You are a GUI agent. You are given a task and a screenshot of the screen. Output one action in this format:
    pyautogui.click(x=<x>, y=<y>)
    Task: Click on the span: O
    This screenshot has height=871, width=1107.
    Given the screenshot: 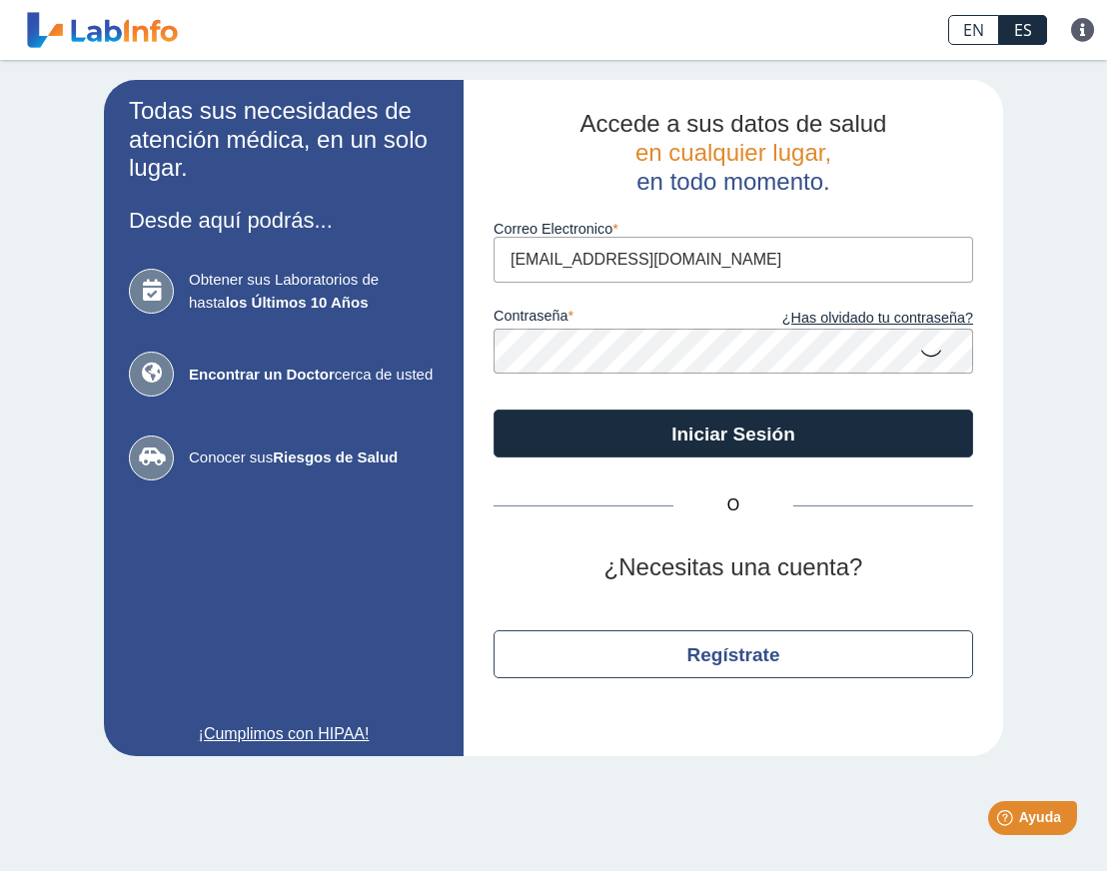 What is the action you would take?
    pyautogui.click(x=734, y=506)
    